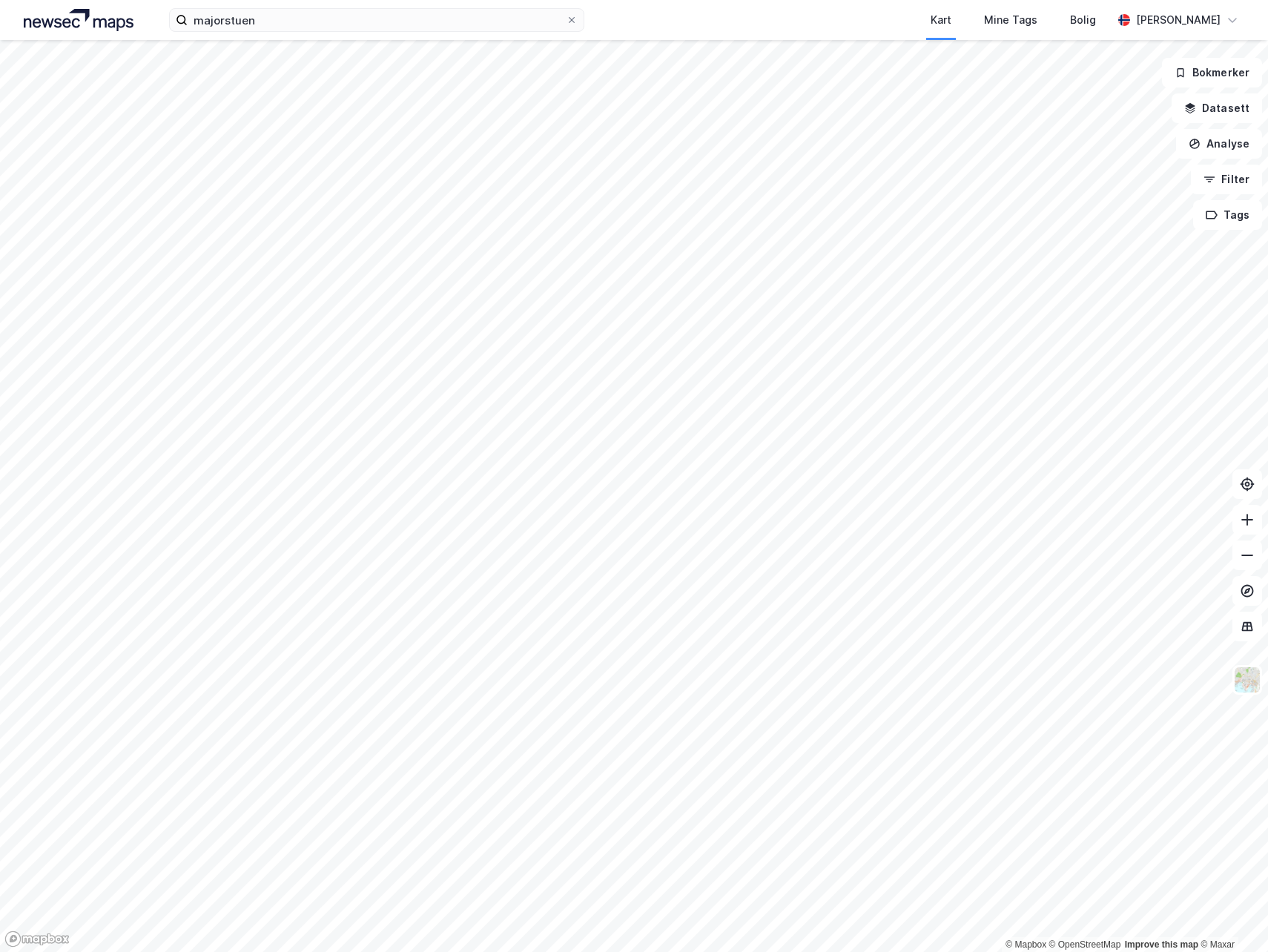 This screenshot has height=952, width=1268. I want to click on div: Kart, so click(941, 20).